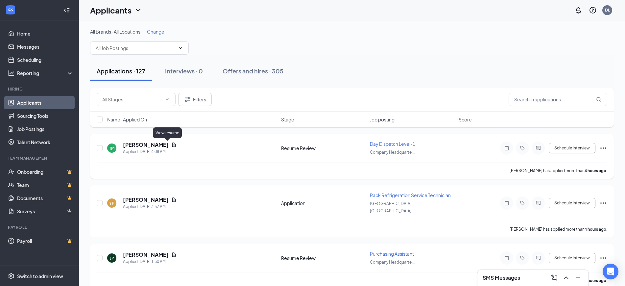  What do you see at coordinates (393, 144) in the screenshot?
I see `span: Day Dispatch Level-1` at bounding box center [393, 144].